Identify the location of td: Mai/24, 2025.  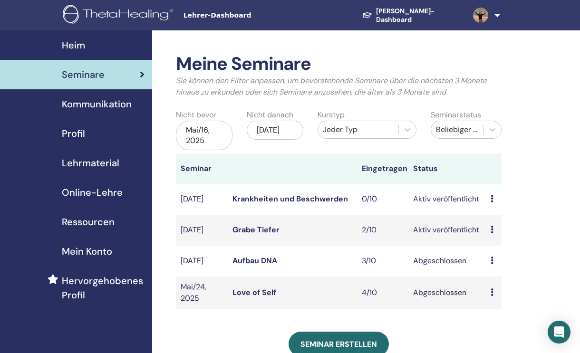
(202, 293).